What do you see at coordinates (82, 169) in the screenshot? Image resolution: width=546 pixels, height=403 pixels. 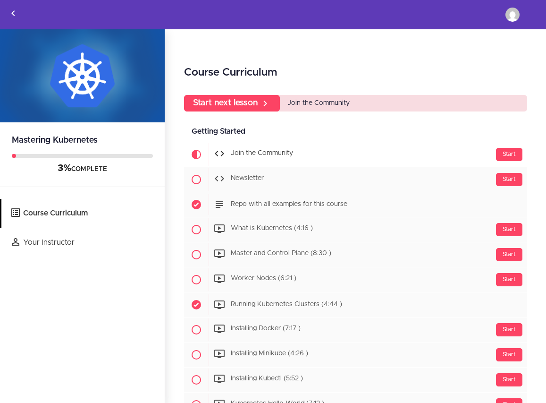 I see `div: COMPLETE` at bounding box center [82, 169].